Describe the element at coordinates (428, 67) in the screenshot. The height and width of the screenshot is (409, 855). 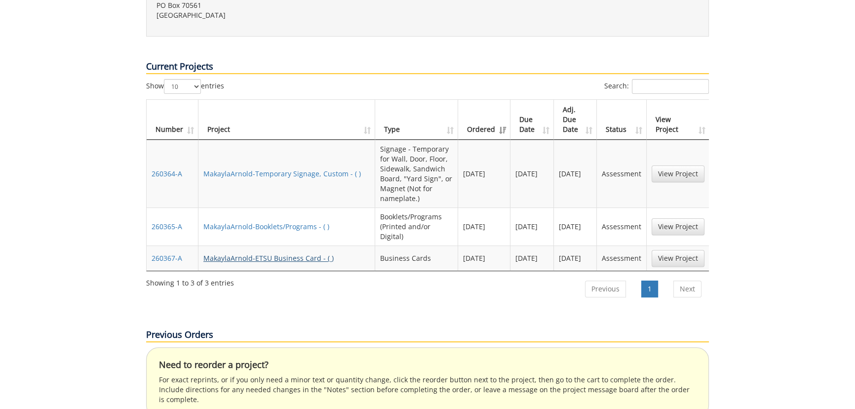
I see `p: Current Projects` at that location.